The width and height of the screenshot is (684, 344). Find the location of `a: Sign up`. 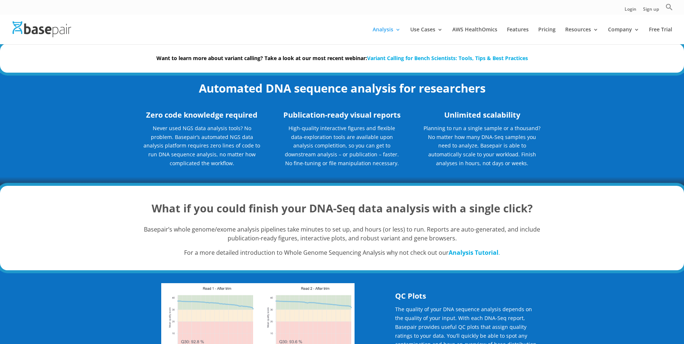

a: Sign up is located at coordinates (650, 11).